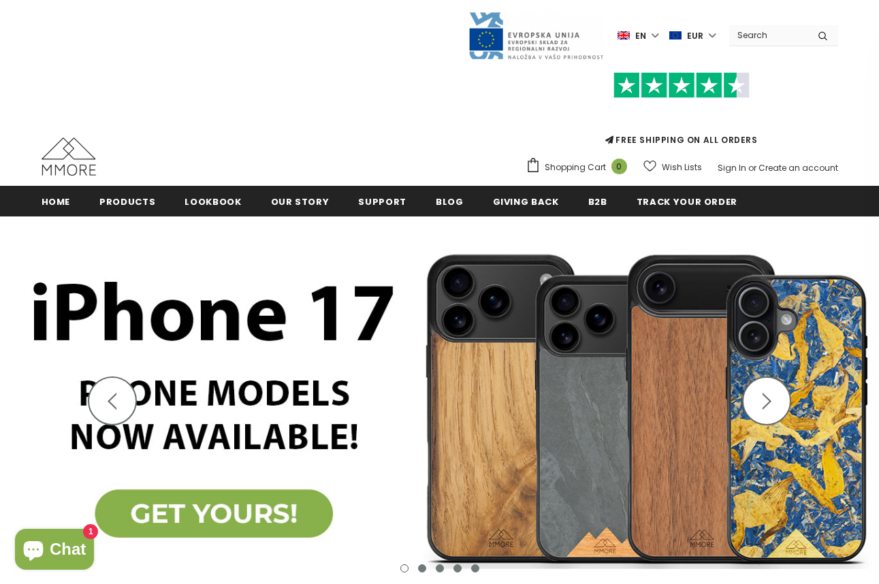 This screenshot has width=879, height=584. I want to click on inbox-online-store-chat: Shopify online store chat, so click(54, 551).